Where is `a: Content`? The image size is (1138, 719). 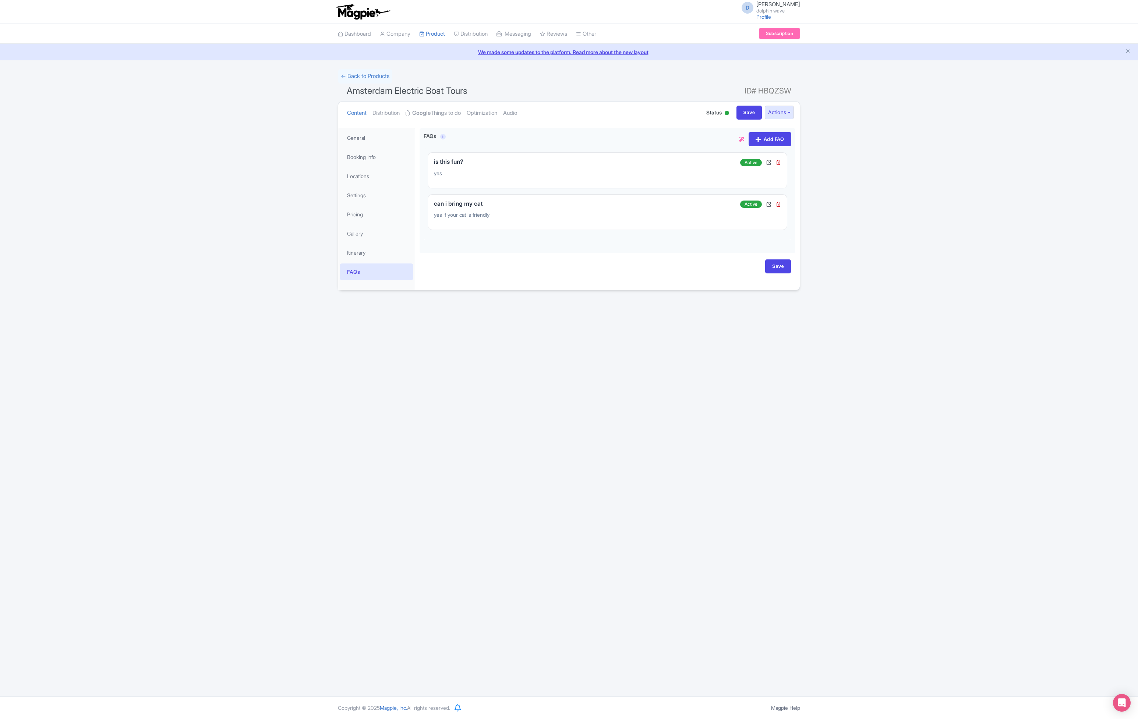
a: Content is located at coordinates (357, 113).